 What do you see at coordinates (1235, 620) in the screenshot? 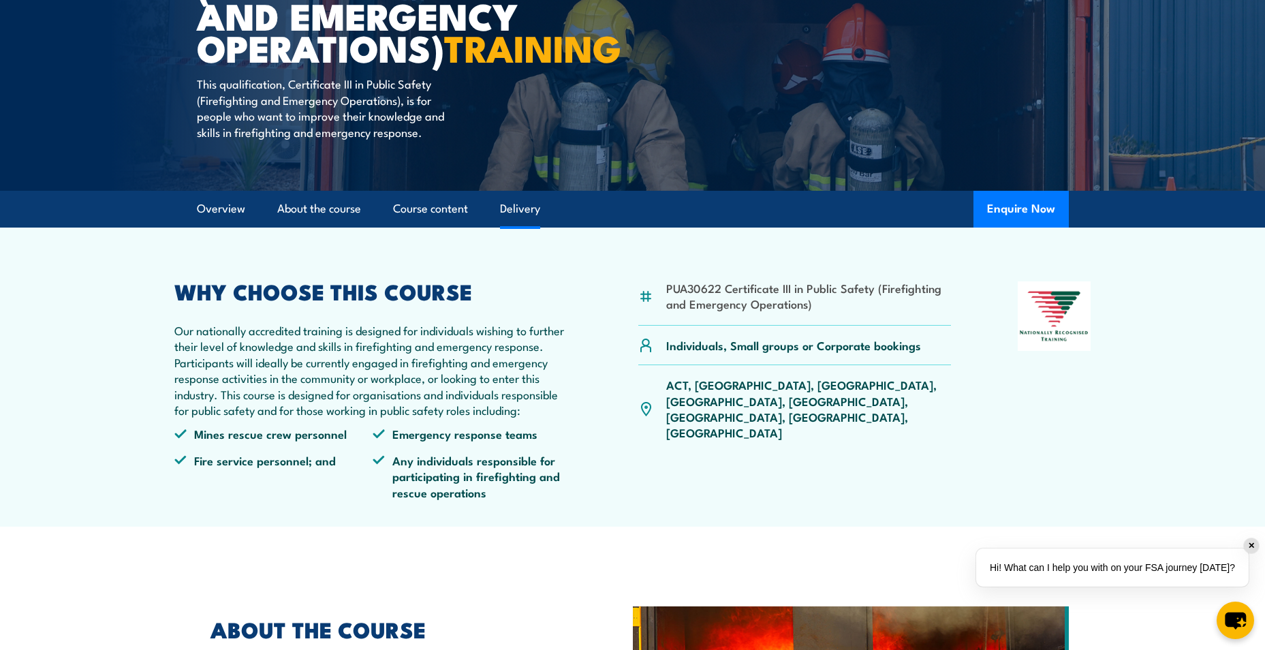
I see `button: chat-button` at bounding box center [1235, 620].